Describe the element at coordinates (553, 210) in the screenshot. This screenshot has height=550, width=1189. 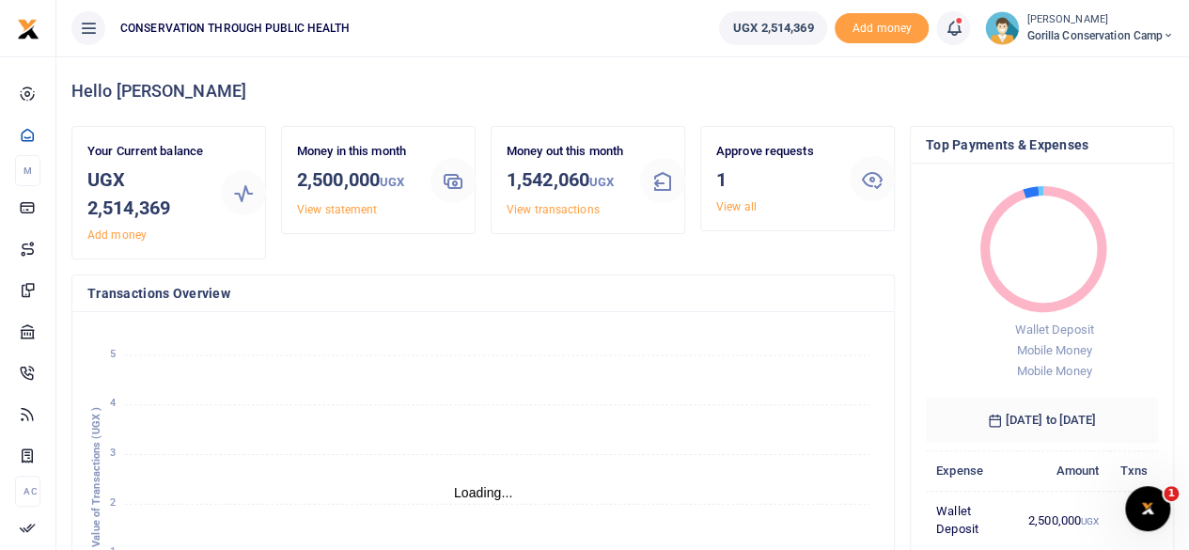
I see `a: View transactions` at that location.